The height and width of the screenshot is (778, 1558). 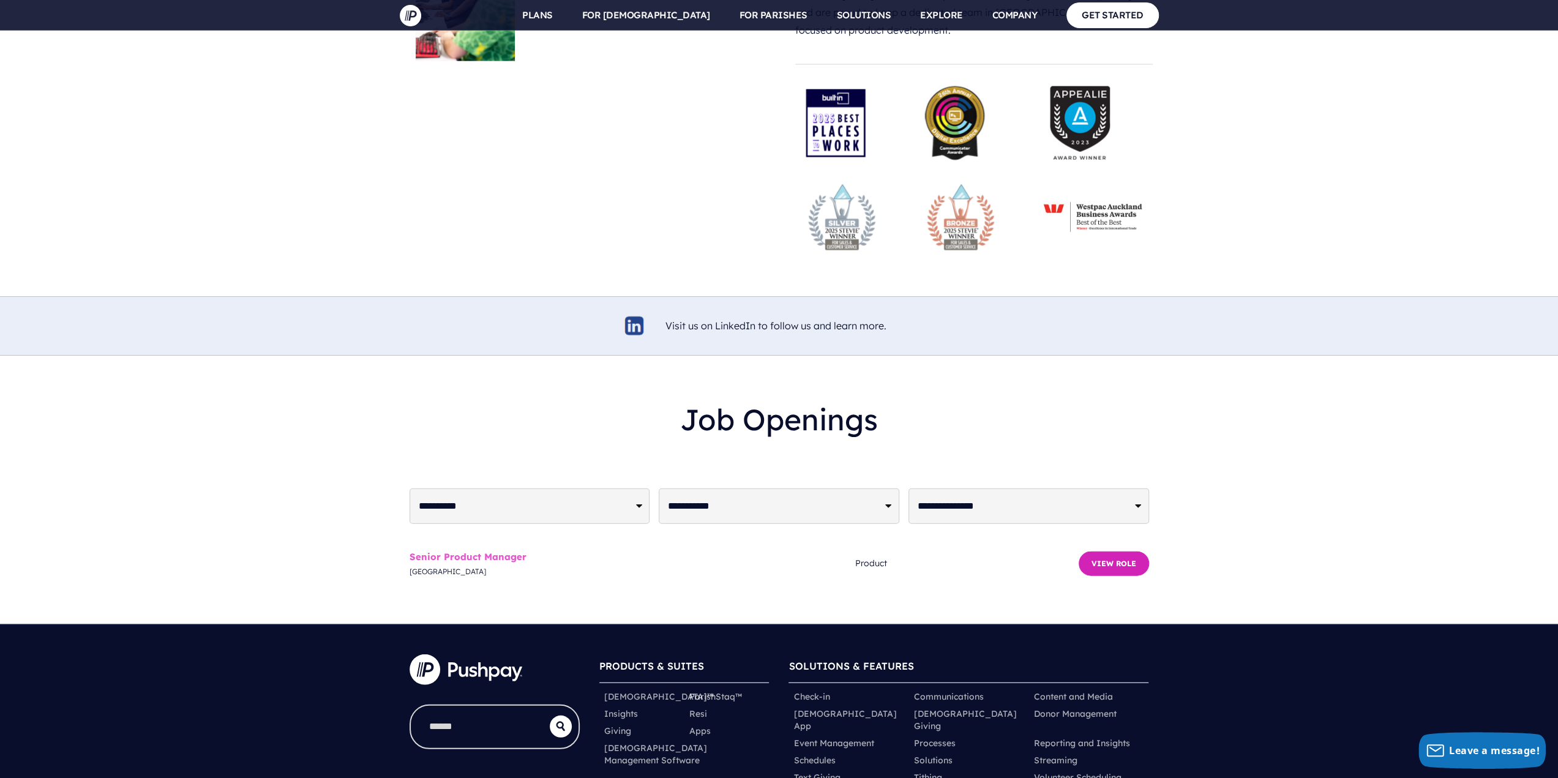 I want to click on img: Screenshot 2024-07-26 at 1.51.14 PM, so click(x=465, y=129).